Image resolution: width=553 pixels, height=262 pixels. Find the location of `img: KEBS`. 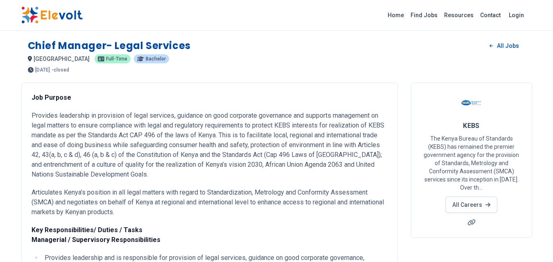

img: KEBS is located at coordinates (472, 103).